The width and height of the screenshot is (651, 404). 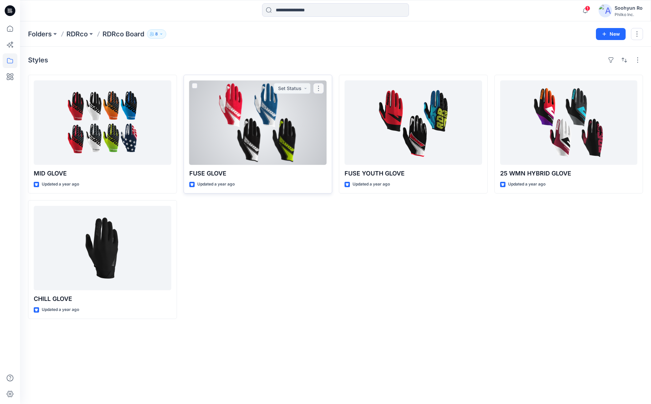 What do you see at coordinates (103, 174) in the screenshot?
I see `p: MID GLOVE` at bounding box center [103, 174].